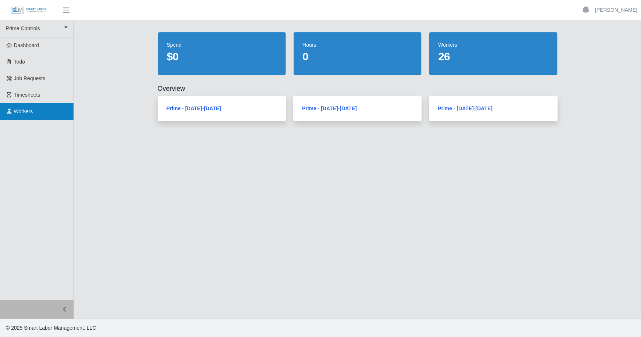  Describe the element at coordinates (222, 45) in the screenshot. I see `dt: spend` at that location.